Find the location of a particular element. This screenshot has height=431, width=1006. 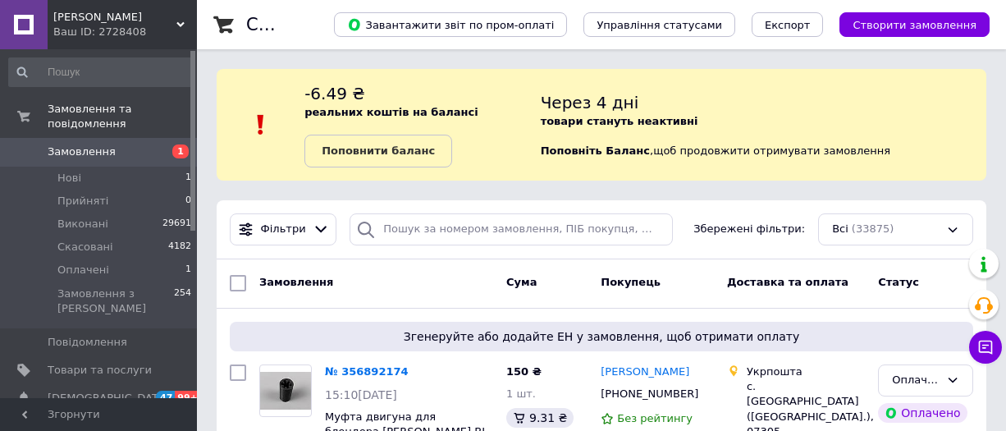

span: Cума is located at coordinates (521, 281).